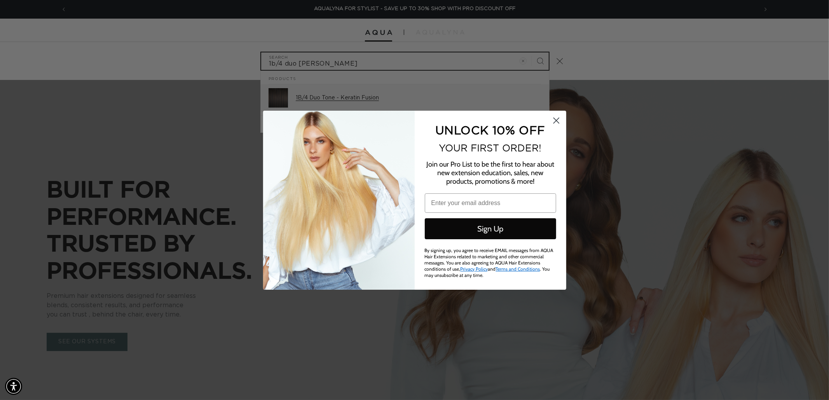 The height and width of the screenshot is (400, 829). Describe the element at coordinates (774, 358) in the screenshot. I see `div: Chat Widget` at that location.